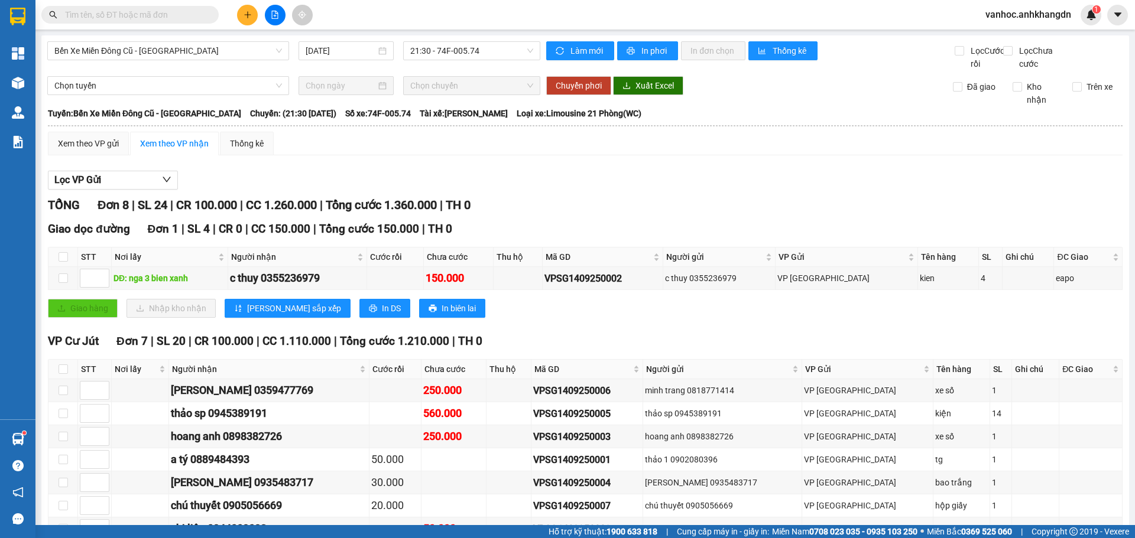  I want to click on div: thảo 1 0902080396, so click(722, 460).